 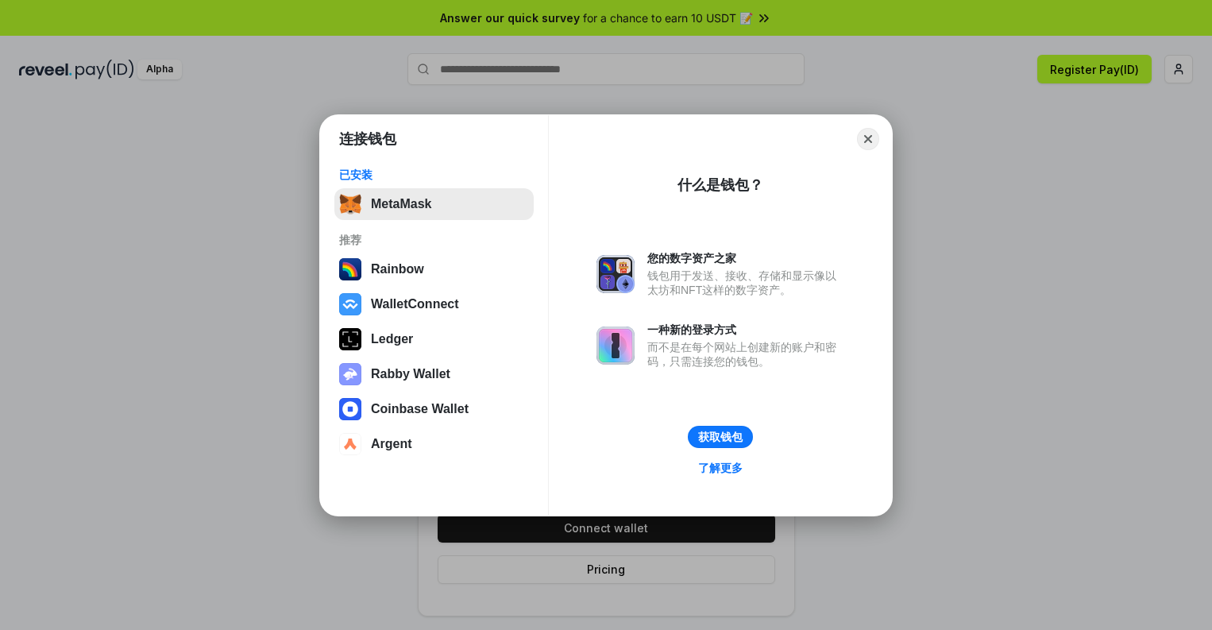 I want to click on img: svg+xml,%3Csvg%20width%3D%22120%22%20height%3D%22120%22%20viewBox%3D%220%200%20120%20120%22%20fil..., so click(x=350, y=269).